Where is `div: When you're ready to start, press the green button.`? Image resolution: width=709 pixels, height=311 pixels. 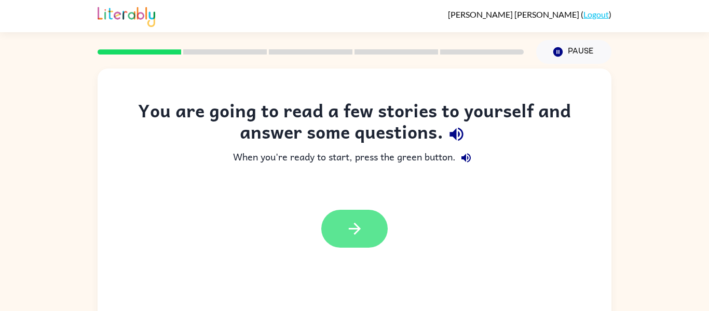
div: When you're ready to start, press the green button. is located at coordinates (354, 158).